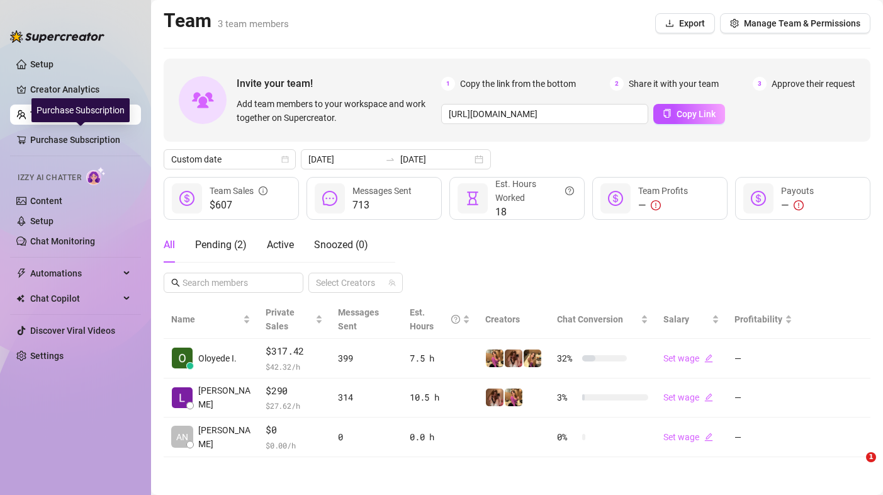 The image size is (883, 495). What do you see at coordinates (535, 191) in the screenshot?
I see `div: Est. Hours Worked` at bounding box center [535, 191].